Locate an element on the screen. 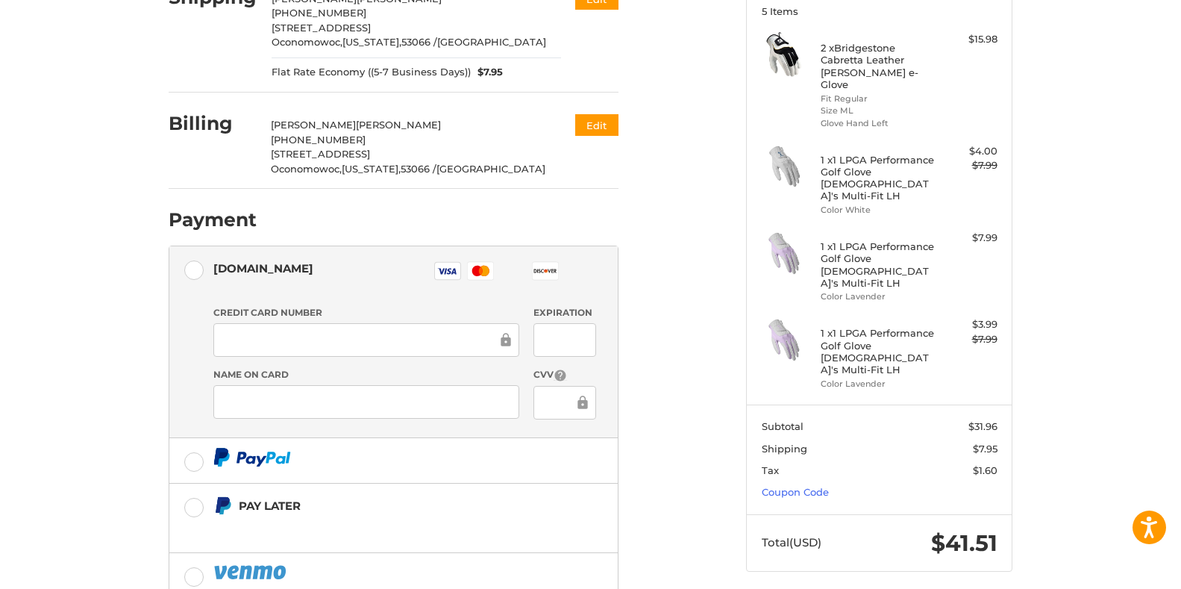 The height and width of the screenshot is (589, 1181). div: Pay Later is located at coordinates (381, 505).